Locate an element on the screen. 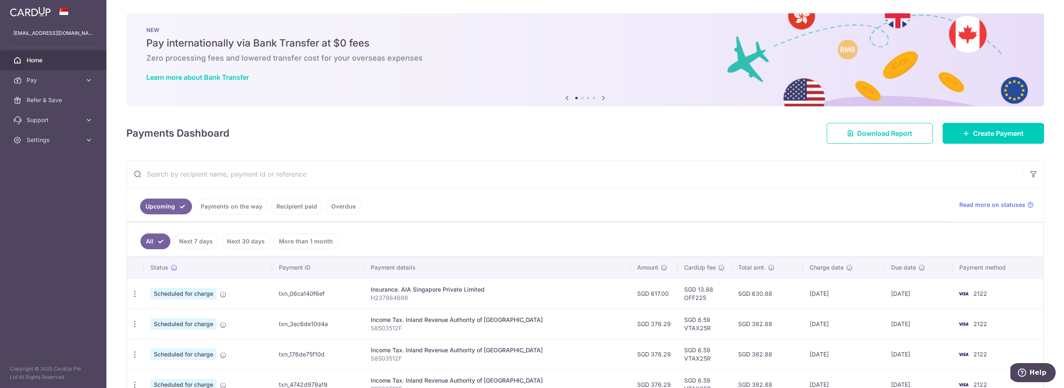  span: Download Report is located at coordinates (885, 133).